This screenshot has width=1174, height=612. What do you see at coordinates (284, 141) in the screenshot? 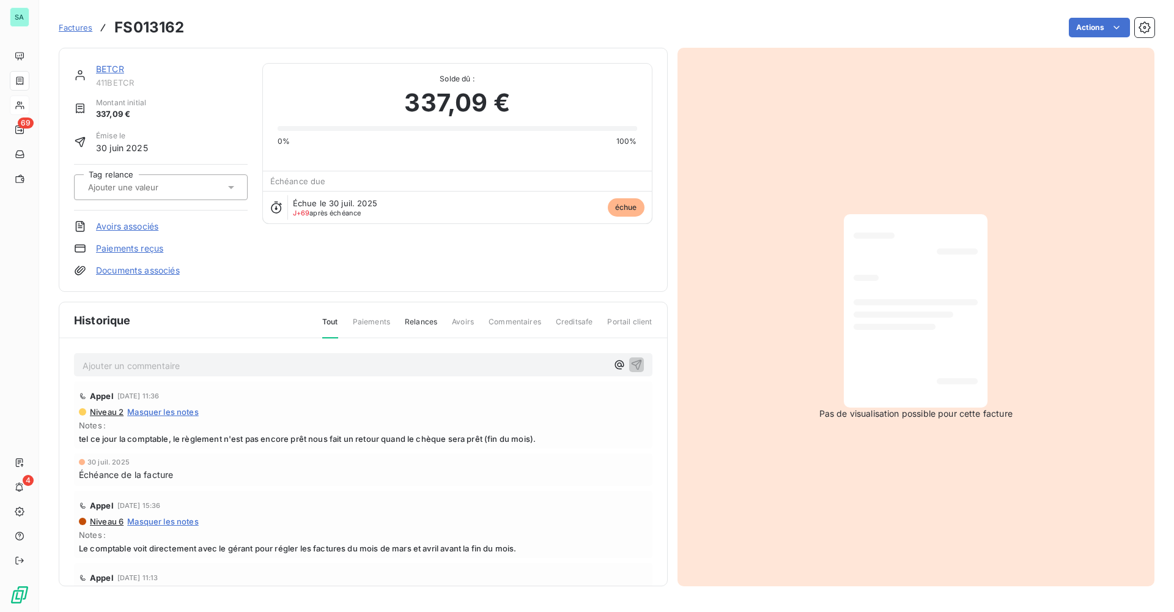
I see `span: 0%` at bounding box center [284, 141].